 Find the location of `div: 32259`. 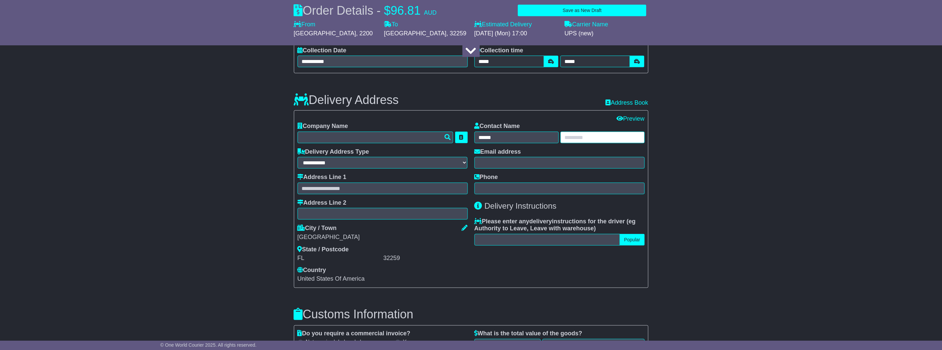

div: 32259 is located at coordinates (426, 258).